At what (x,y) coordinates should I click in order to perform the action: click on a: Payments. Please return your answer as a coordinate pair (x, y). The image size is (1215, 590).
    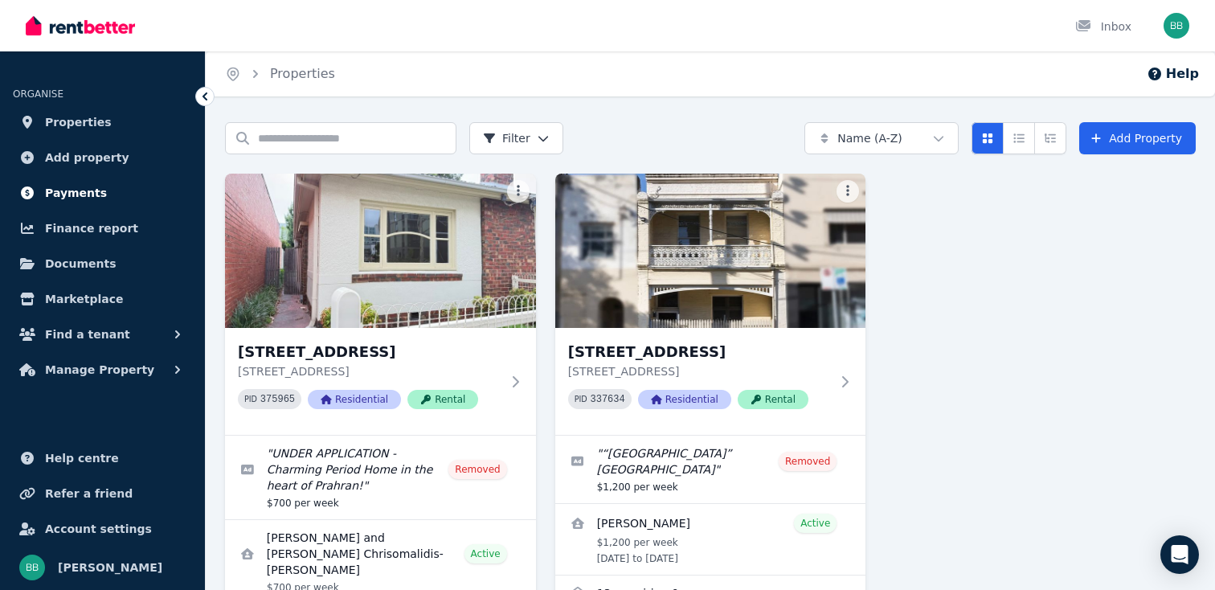
    Looking at the image, I should click on (102, 193).